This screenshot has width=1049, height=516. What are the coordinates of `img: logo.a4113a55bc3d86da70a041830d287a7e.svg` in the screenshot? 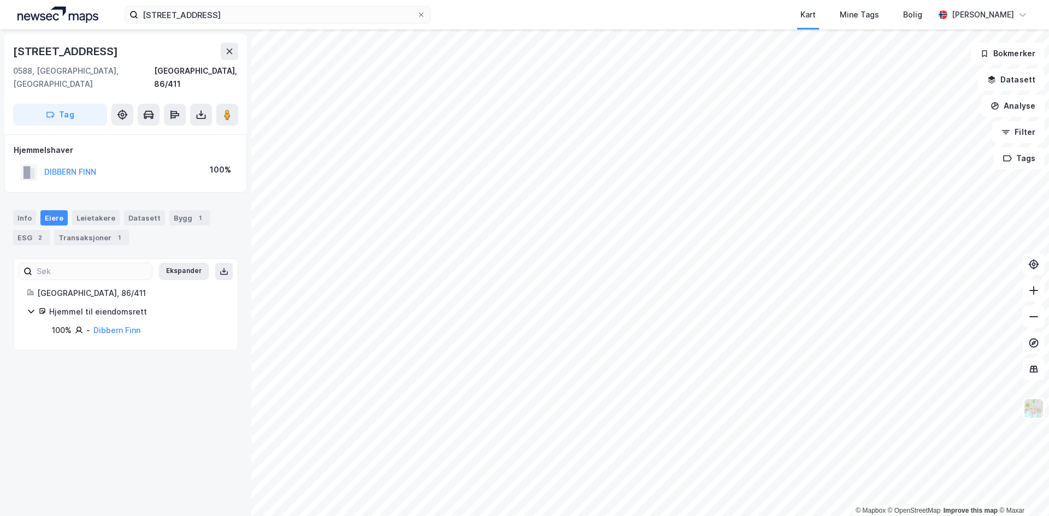 It's located at (58, 15).